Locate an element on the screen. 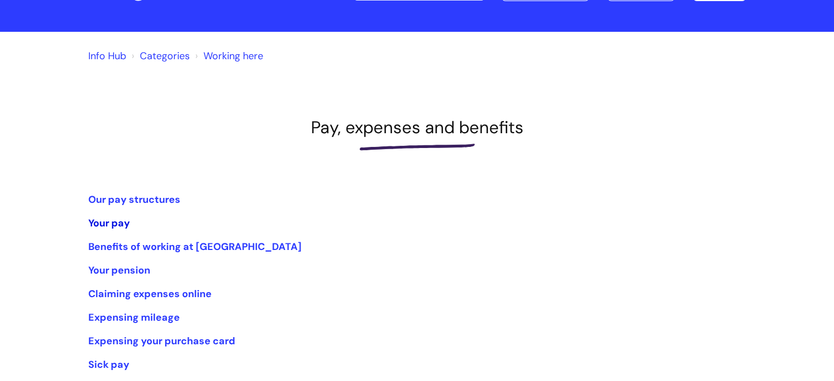 This screenshot has width=834, height=381. a: Expensing mileage is located at coordinates (134, 317).